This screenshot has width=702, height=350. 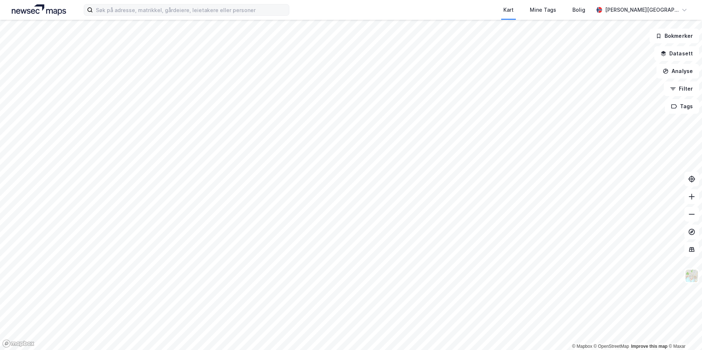 I want to click on div: Mine Tags, so click(x=543, y=10).